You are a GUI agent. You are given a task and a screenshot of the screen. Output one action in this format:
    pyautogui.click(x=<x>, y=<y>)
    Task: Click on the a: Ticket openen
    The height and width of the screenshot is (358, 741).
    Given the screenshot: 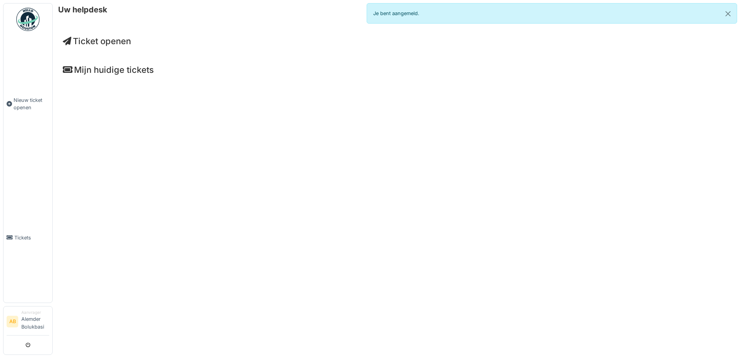 What is the action you would take?
    pyautogui.click(x=97, y=41)
    